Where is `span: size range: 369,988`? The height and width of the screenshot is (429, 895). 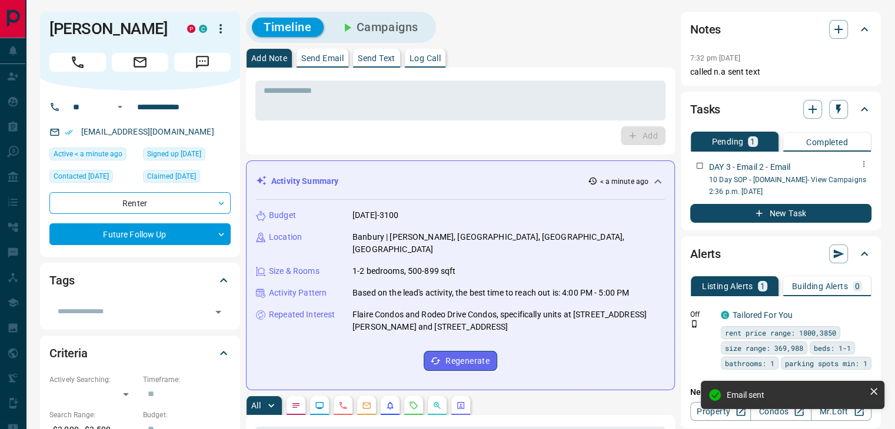 span: size range: 369,988 is located at coordinates (764, 348).